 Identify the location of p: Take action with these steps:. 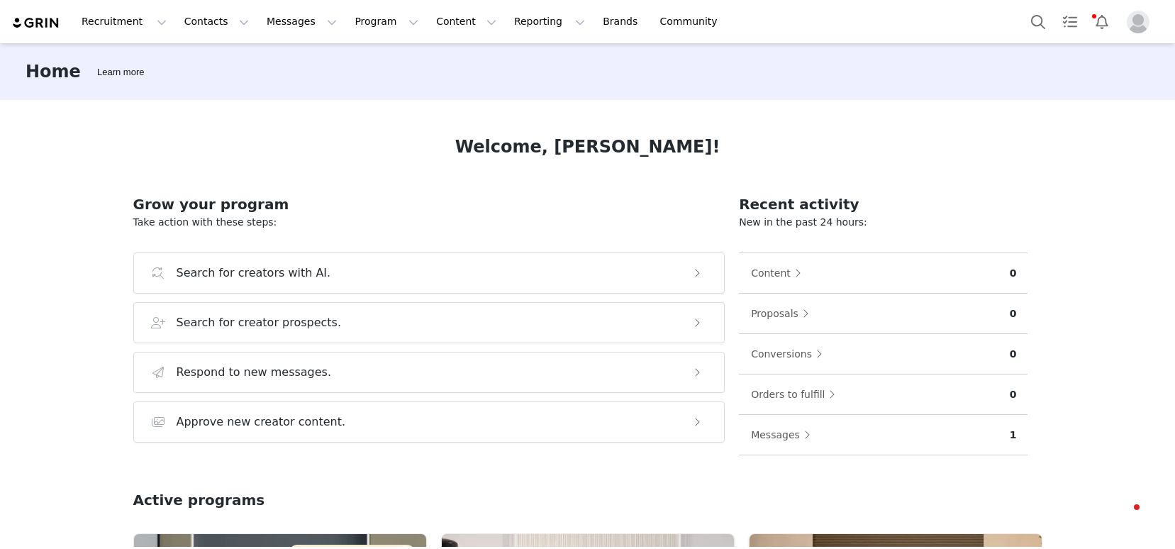
(429, 222).